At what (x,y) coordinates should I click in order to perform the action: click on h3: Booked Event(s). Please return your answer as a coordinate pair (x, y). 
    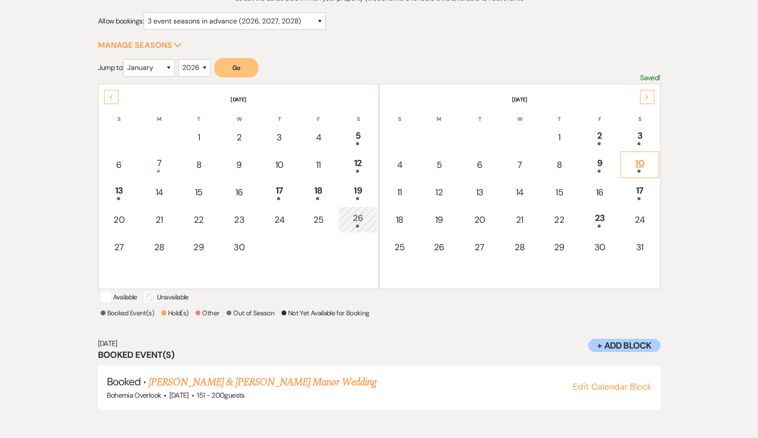
    Looking at the image, I should click on (379, 355).